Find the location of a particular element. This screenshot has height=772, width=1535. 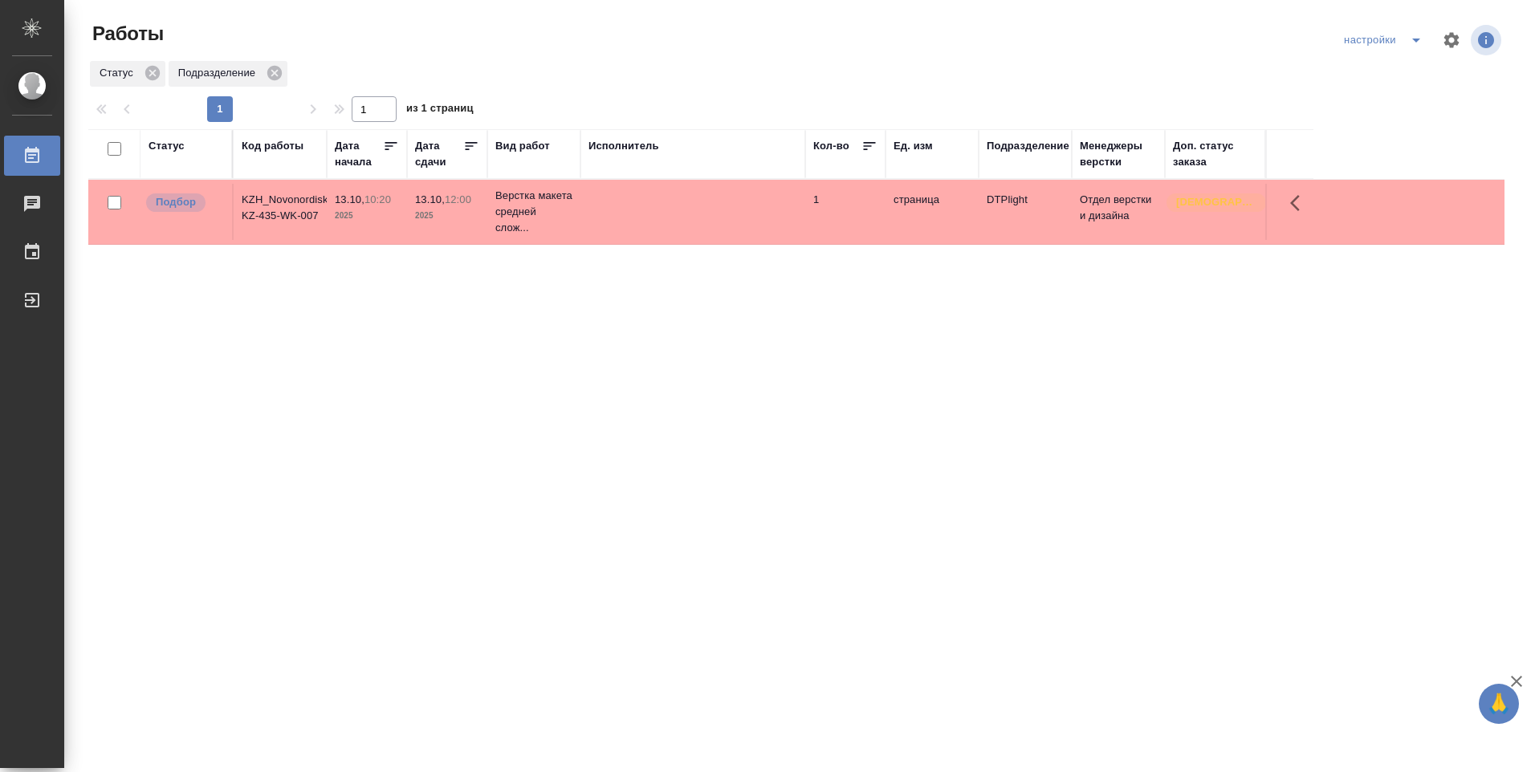

div: Дата сдачи is located at coordinates (439, 154).